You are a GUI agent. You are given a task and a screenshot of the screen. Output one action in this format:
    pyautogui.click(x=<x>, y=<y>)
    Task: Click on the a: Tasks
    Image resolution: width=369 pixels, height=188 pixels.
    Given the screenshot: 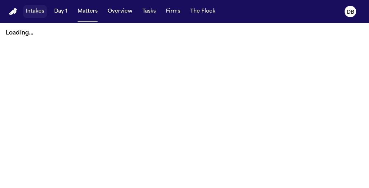 What is the action you would take?
    pyautogui.click(x=149, y=11)
    